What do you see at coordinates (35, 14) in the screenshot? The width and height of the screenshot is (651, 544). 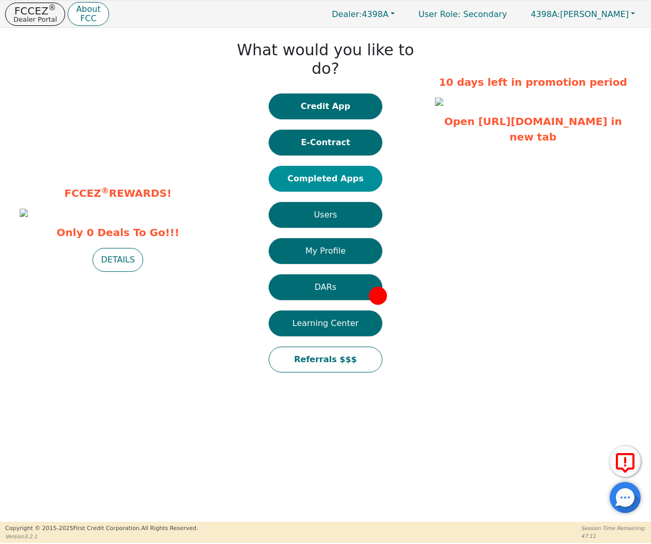 I see `a: FCCEZ®Dealer Portal` at bounding box center [35, 14].